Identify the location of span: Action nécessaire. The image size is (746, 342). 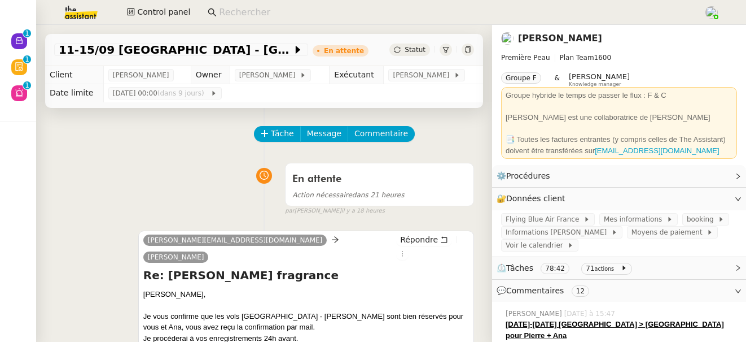
(322, 195).